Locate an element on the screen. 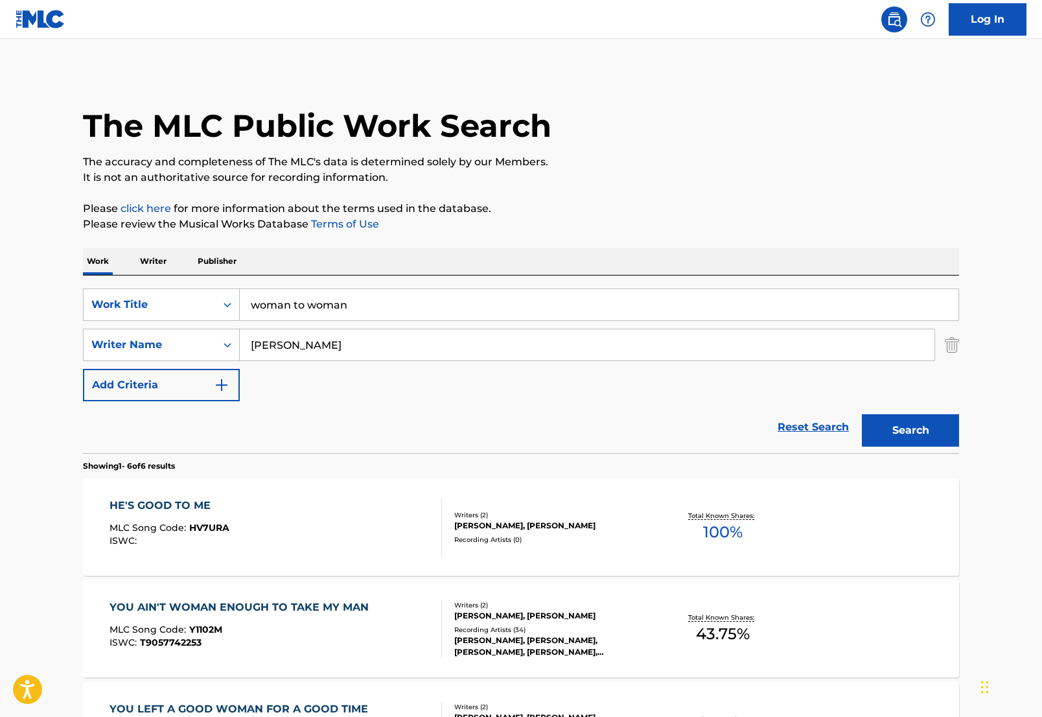  h1: The MLC Public Work Search is located at coordinates (317, 126).